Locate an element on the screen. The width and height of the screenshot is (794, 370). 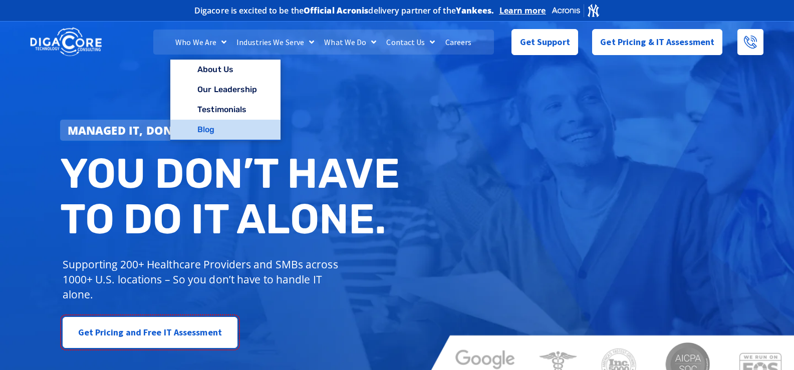
a: About Us is located at coordinates (225, 70).